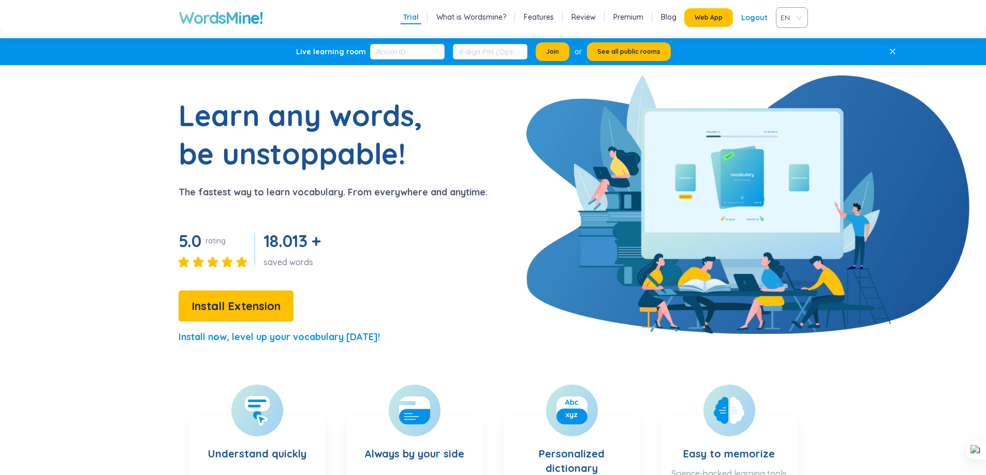 The image size is (986, 475). What do you see at coordinates (668, 17) in the screenshot?
I see `a: Blog` at bounding box center [668, 17].